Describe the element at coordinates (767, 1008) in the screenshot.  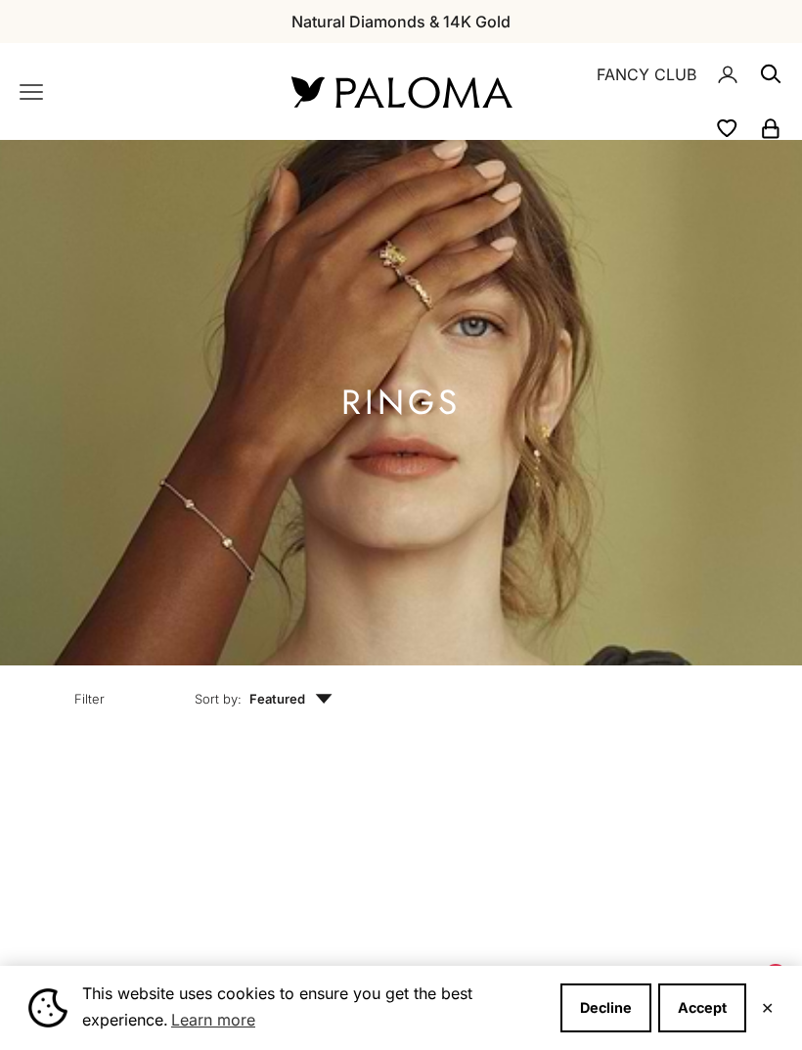
I see `button: Close` at that location.